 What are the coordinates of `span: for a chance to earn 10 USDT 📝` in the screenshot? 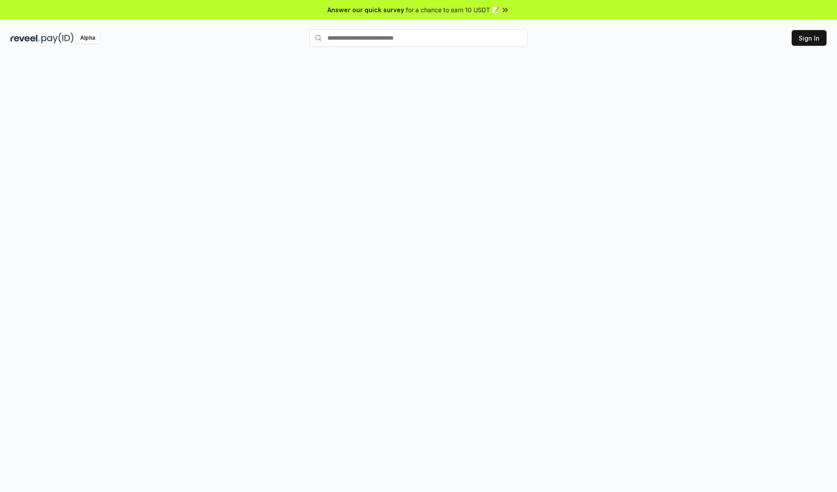 It's located at (452, 10).